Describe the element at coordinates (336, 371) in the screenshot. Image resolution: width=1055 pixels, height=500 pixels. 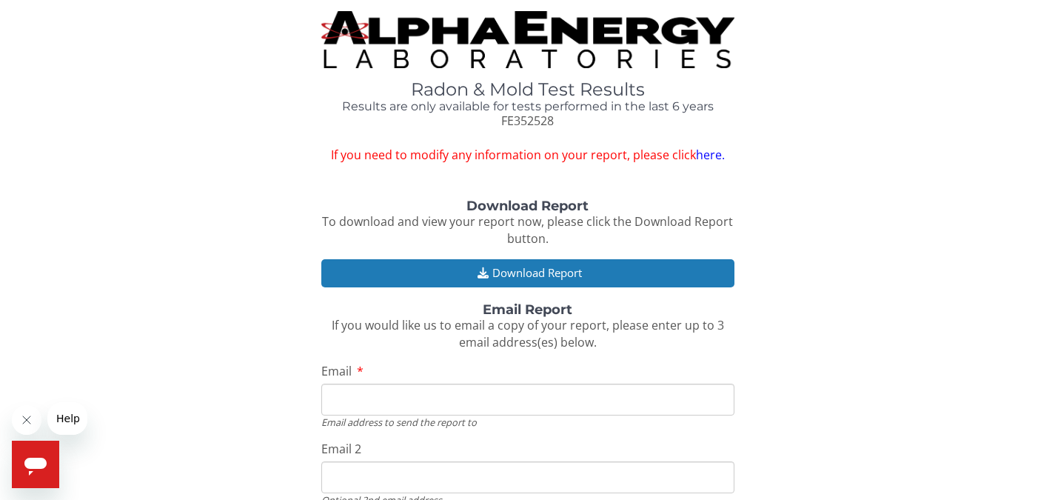
I see `span: Email` at that location.